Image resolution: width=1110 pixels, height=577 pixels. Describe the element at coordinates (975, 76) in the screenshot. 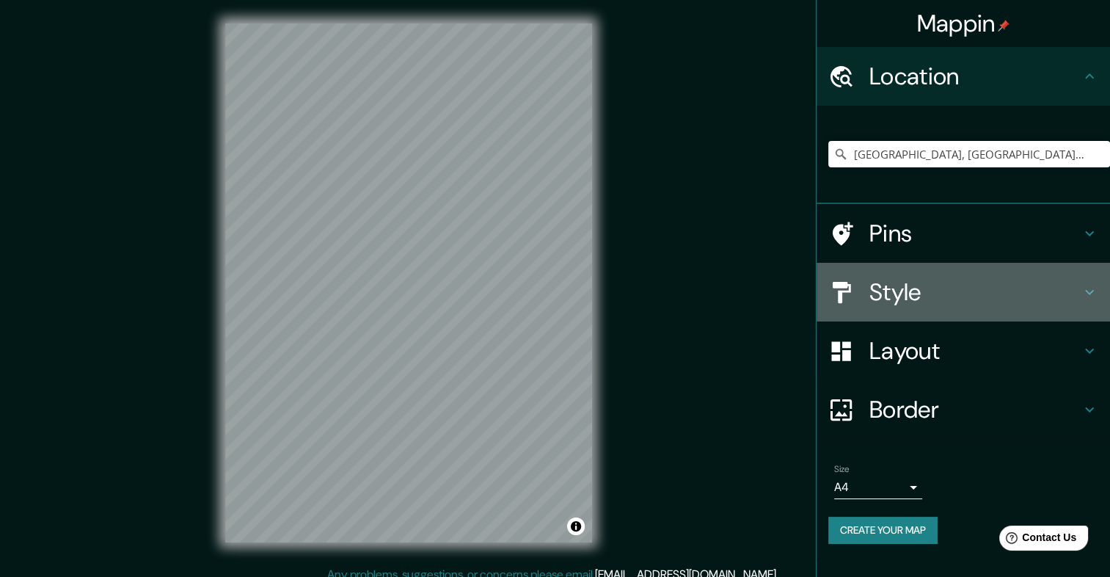

I see `h4: Location` at that location.